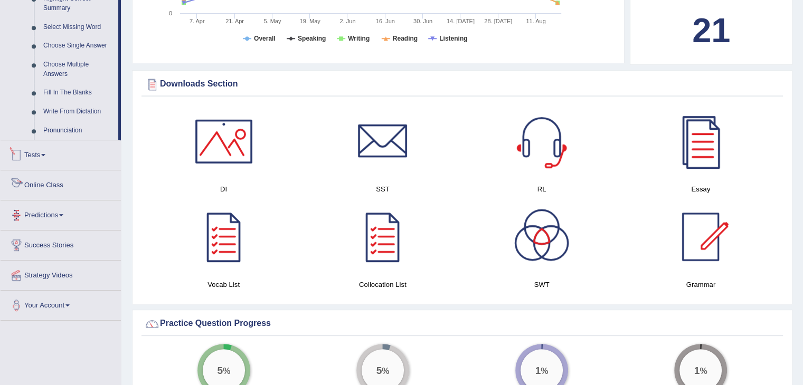  What do you see at coordinates (223, 284) in the screenshot?
I see `h4: Vocab List` at bounding box center [223, 284].